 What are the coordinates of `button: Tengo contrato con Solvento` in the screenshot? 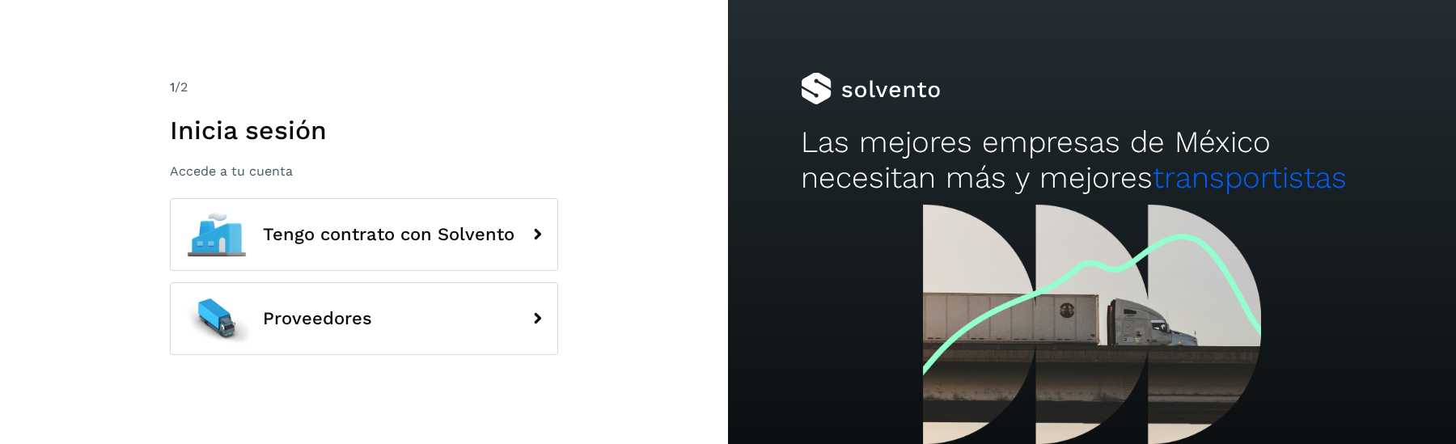 It's located at (364, 235).